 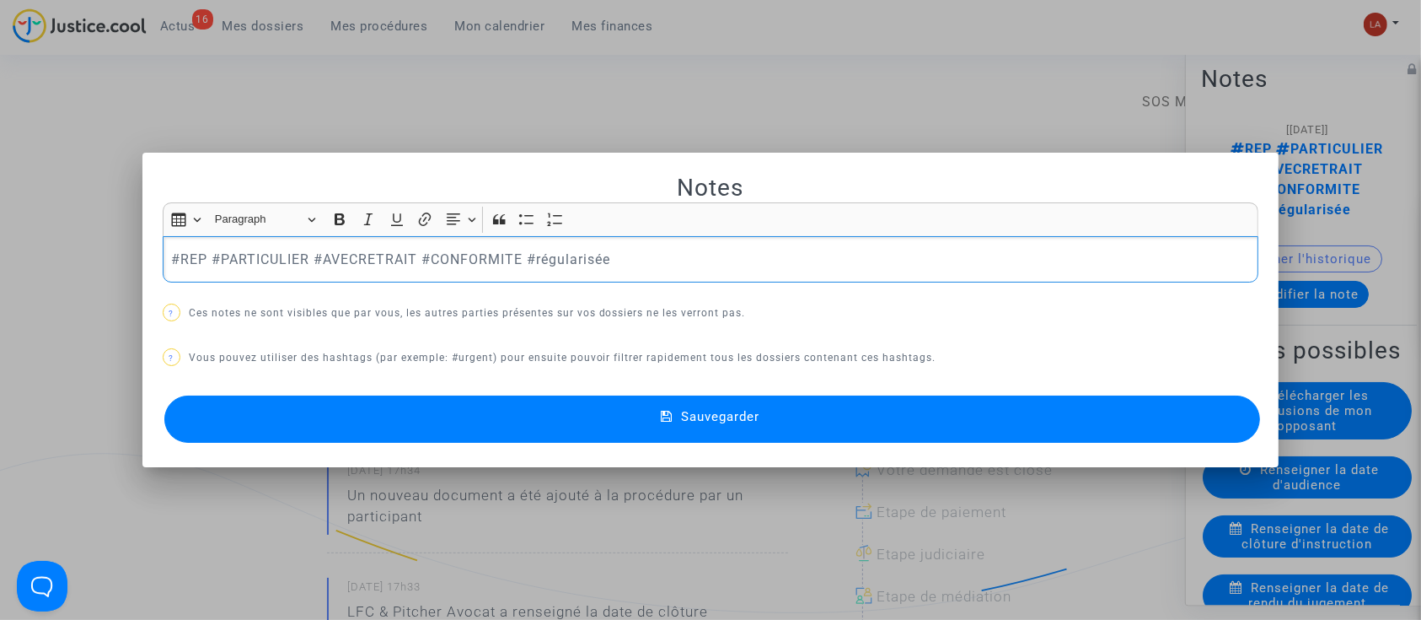 I want to click on p: Vous pouvez utiliser des hashtags (par exemple: #urgent) pour ensuite pouvoir filtrer rapidement ..., so click(x=711, y=357).